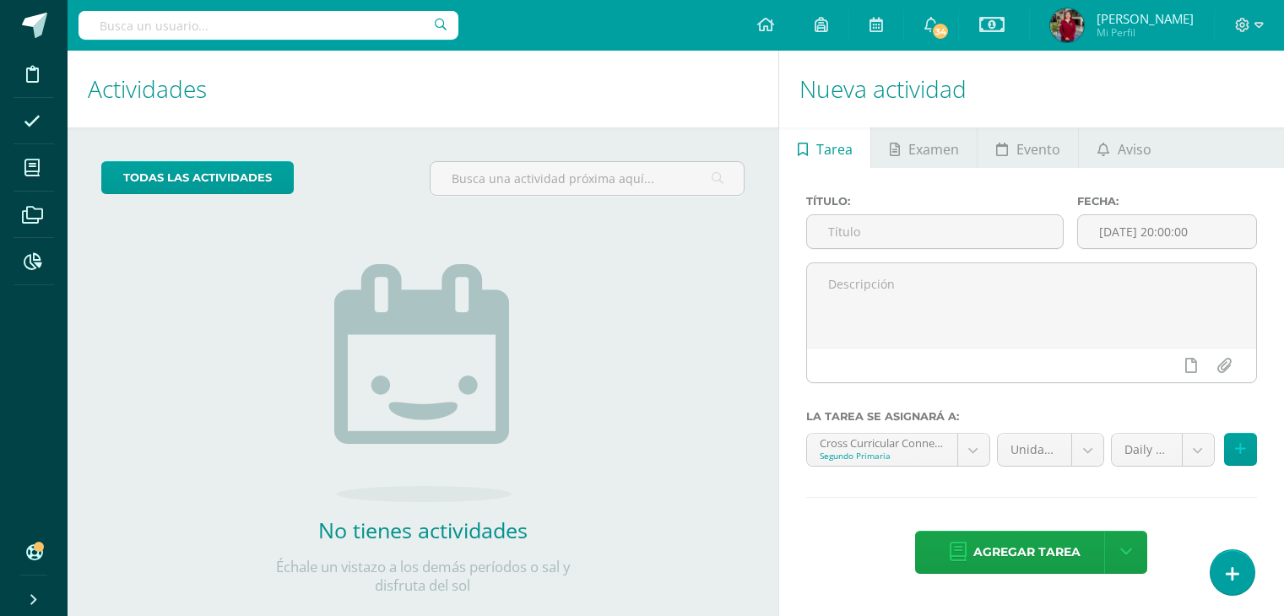 The image size is (1284, 616). I want to click on span: Aviso, so click(1135, 149).